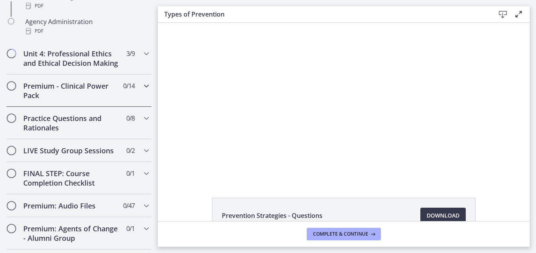 The width and height of the screenshot is (536, 253). What do you see at coordinates (443, 216) in the screenshot?
I see `span: Download` at bounding box center [443, 216].